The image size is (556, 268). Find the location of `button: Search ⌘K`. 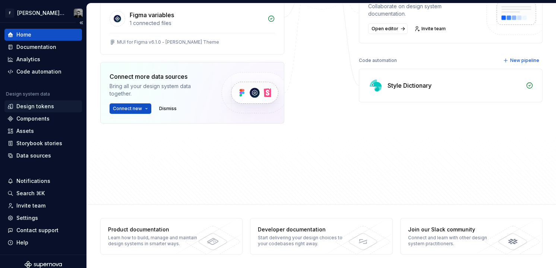

button: Search ⌘K is located at coordinates (43, 193).